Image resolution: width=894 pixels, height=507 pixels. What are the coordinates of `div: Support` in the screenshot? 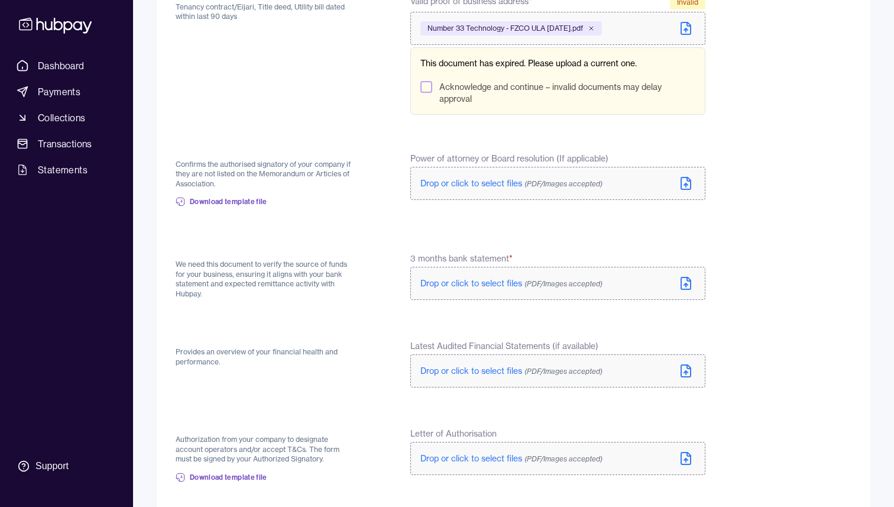 It's located at (52, 466).